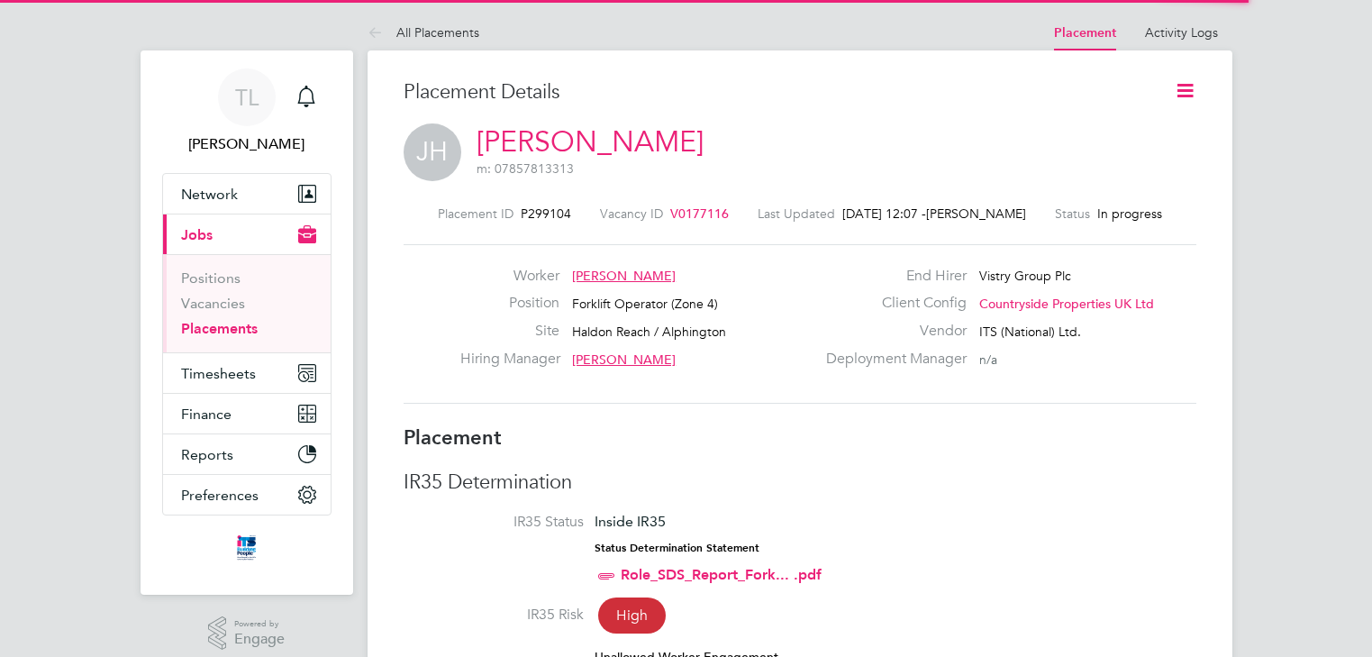 The image size is (1372, 657). I want to click on label: Client Config, so click(891, 303).